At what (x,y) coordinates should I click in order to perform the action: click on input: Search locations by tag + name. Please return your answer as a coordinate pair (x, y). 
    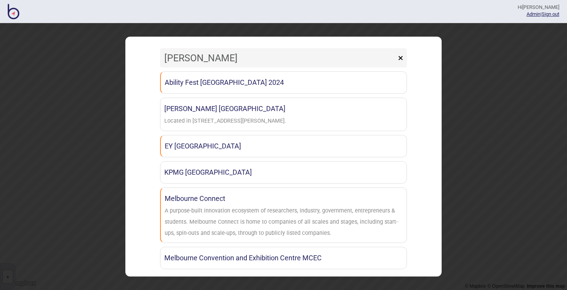
    Looking at the image, I should click on (278, 58).